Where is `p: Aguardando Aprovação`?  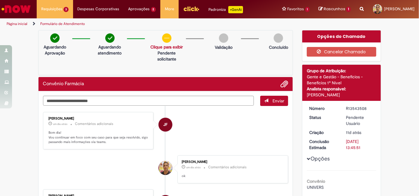 p: Aguardando Aprovação is located at coordinates (55, 50).